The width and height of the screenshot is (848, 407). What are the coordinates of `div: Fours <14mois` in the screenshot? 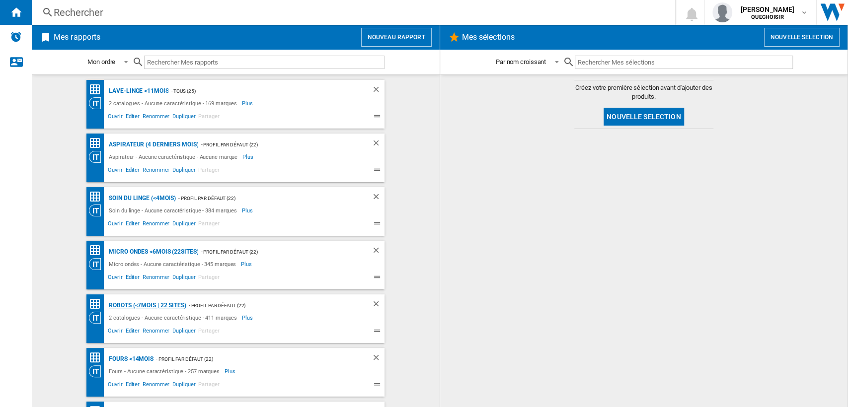 It's located at (130, 359).